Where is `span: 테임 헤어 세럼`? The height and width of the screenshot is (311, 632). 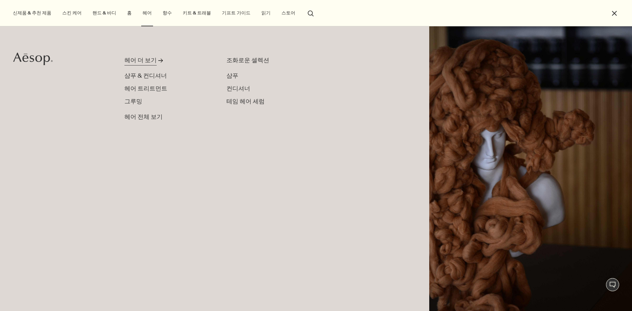
span: 테임 헤어 세럼 is located at coordinates (246, 101).